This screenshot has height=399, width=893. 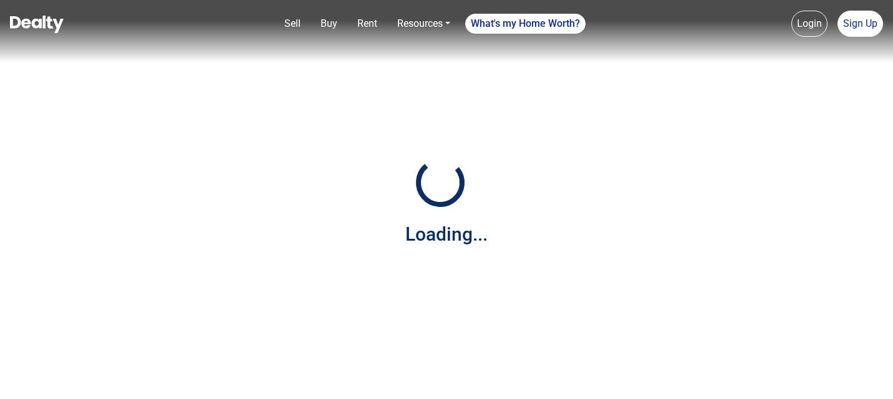 What do you see at coordinates (367, 24) in the screenshot?
I see `a: Rent` at bounding box center [367, 24].